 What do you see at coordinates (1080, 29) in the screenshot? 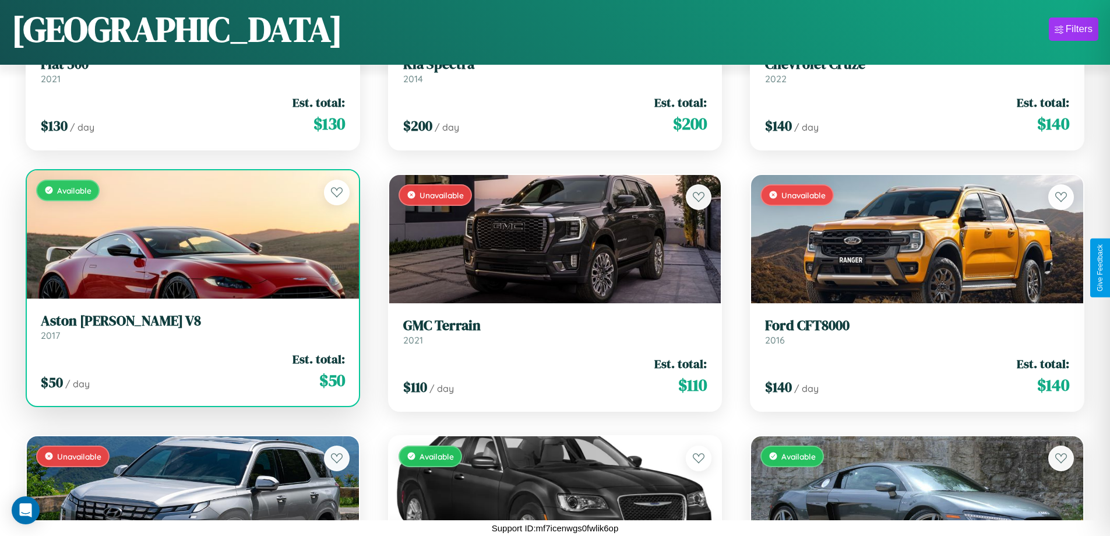
I see `div: Filters` at bounding box center [1080, 29].